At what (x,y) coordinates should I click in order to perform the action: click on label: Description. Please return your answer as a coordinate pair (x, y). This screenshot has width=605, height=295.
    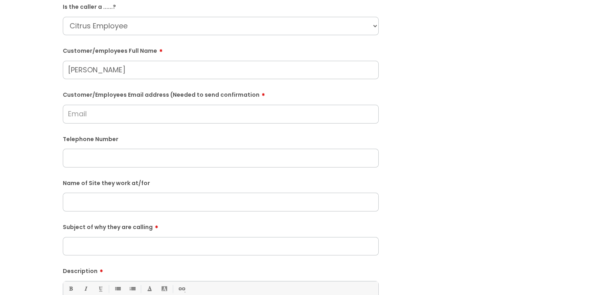
    Looking at the image, I should click on (221, 270).